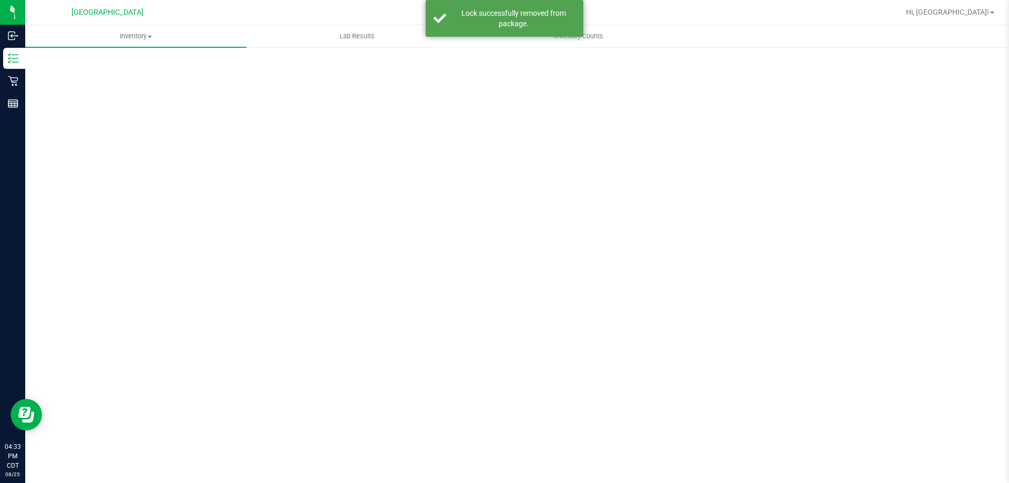 The height and width of the screenshot is (483, 1009). I want to click on inline-svg: Retail, so click(13, 81).